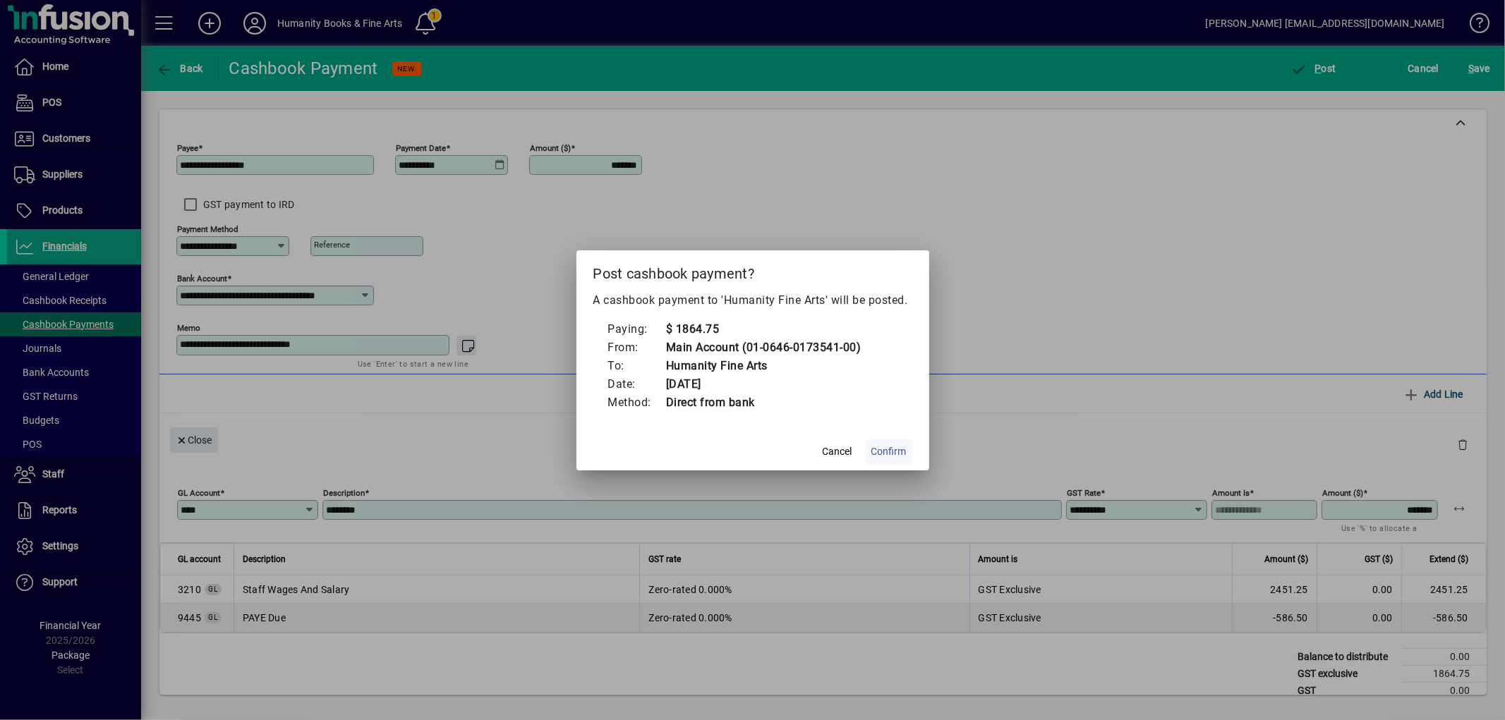  What do you see at coordinates (636, 366) in the screenshot?
I see `td: To:` at bounding box center [636, 366].